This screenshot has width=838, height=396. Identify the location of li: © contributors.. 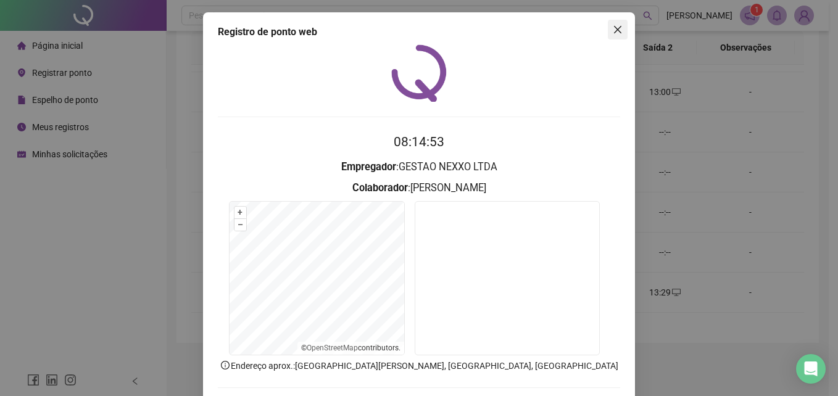
(350, 348).